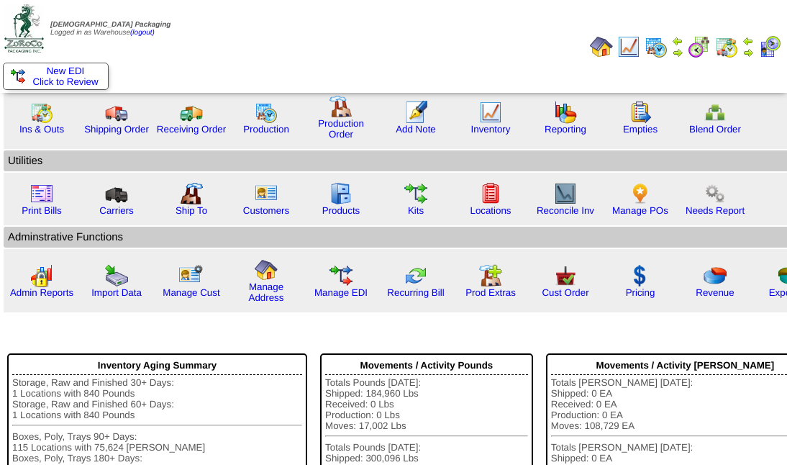 This screenshot has height=465, width=787. What do you see at coordinates (565, 292) in the screenshot?
I see `a: Cust Order` at bounding box center [565, 292].